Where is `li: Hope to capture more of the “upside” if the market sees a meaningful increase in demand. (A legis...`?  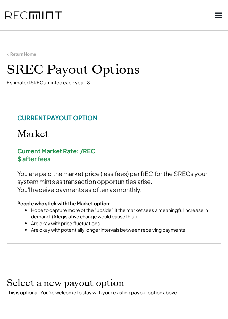 li: Hope to capture more of the “upside” if the market sees a meaningful increase in demand. (A legis... is located at coordinates (120, 213).